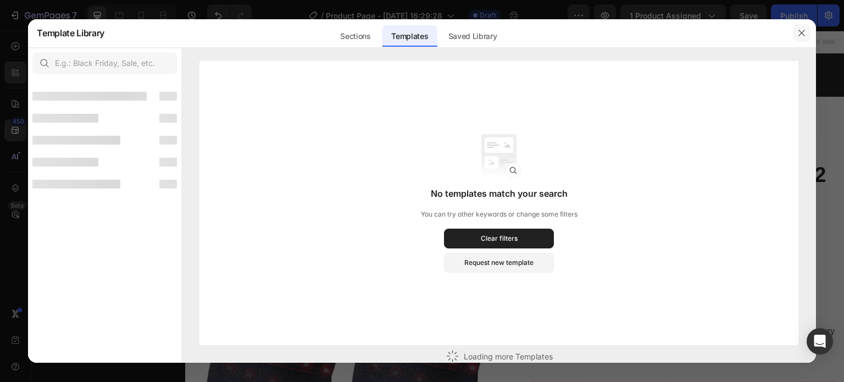  I want to click on h2: Template Library, so click(70, 33).